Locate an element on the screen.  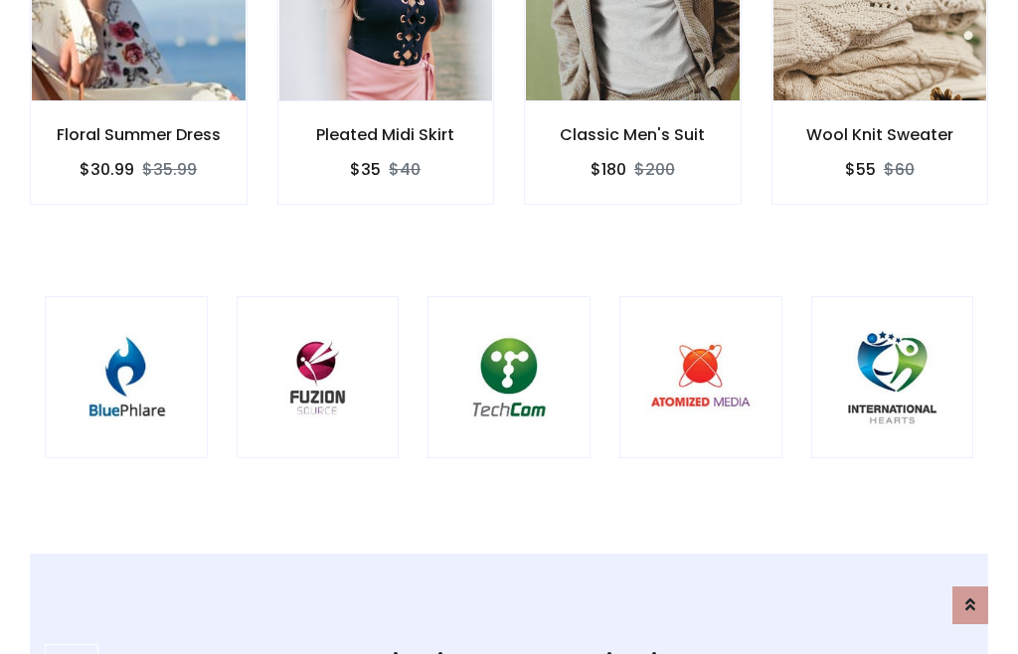
h6: Floral Summer Dress is located at coordinates (138, 134).